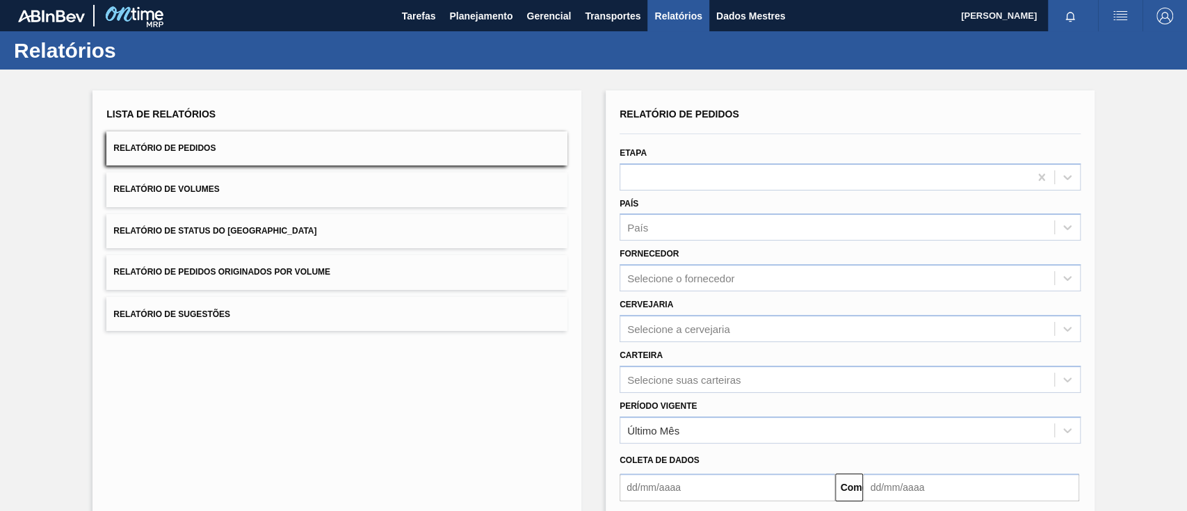 The image size is (1187, 511). What do you see at coordinates (481, 16) in the screenshot?
I see `font: Planejamento` at bounding box center [481, 16].